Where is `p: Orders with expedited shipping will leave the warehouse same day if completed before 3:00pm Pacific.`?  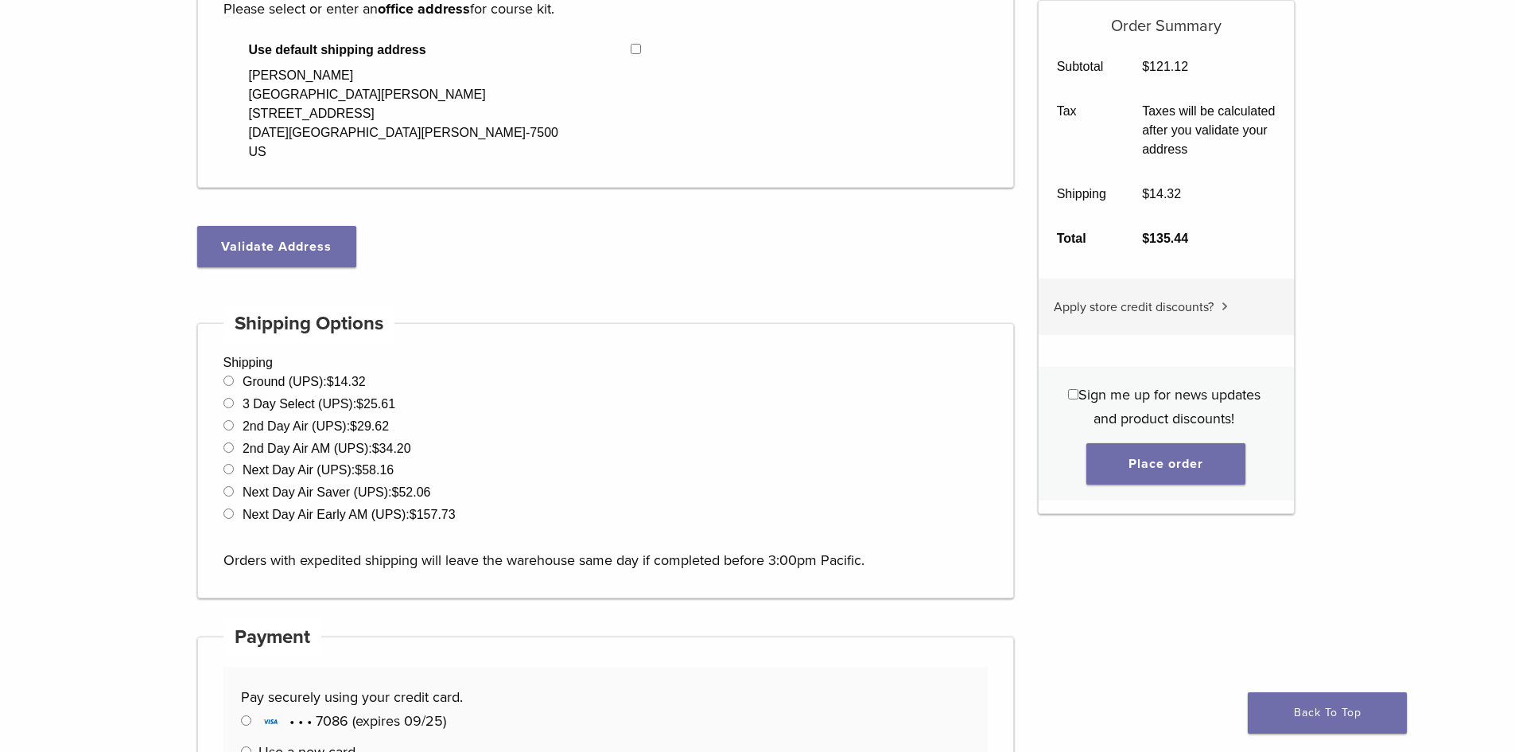 p: Orders with expedited shipping will leave the warehouse same day if completed before 3:00pm Pacific. is located at coordinates (606, 548).